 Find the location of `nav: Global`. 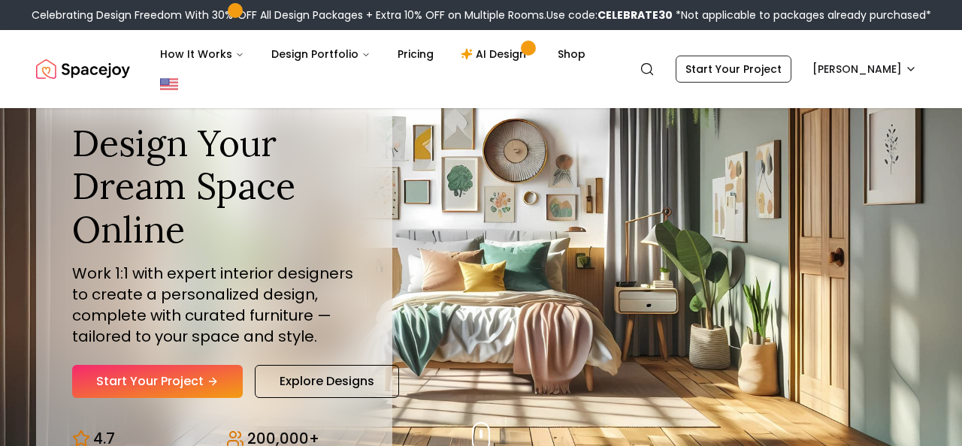

nav: Global is located at coordinates (481, 69).